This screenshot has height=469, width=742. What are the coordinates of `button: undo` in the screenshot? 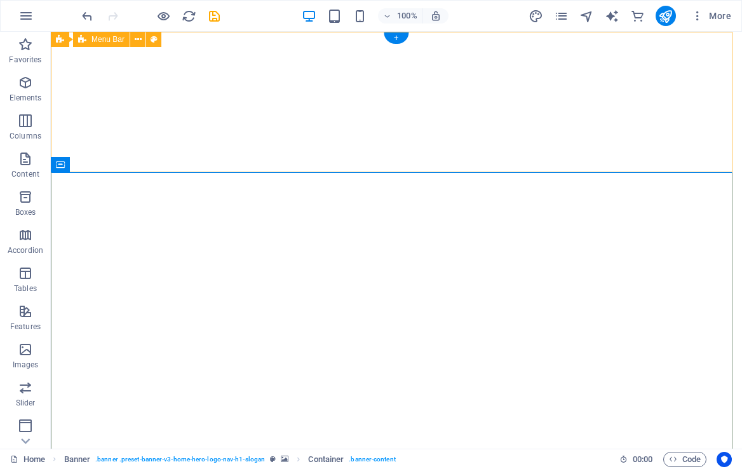 It's located at (87, 16).